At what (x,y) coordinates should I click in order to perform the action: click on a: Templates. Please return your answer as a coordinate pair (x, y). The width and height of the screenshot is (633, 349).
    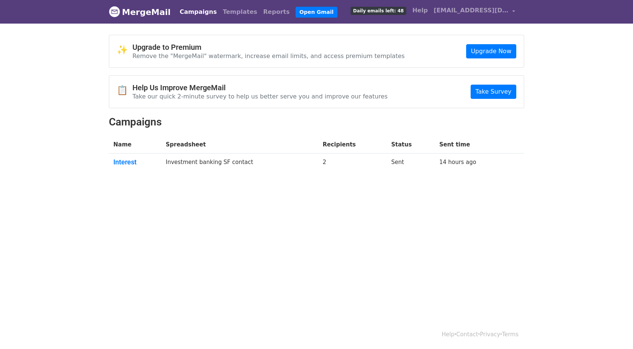
    Looking at the image, I should click on (240, 12).